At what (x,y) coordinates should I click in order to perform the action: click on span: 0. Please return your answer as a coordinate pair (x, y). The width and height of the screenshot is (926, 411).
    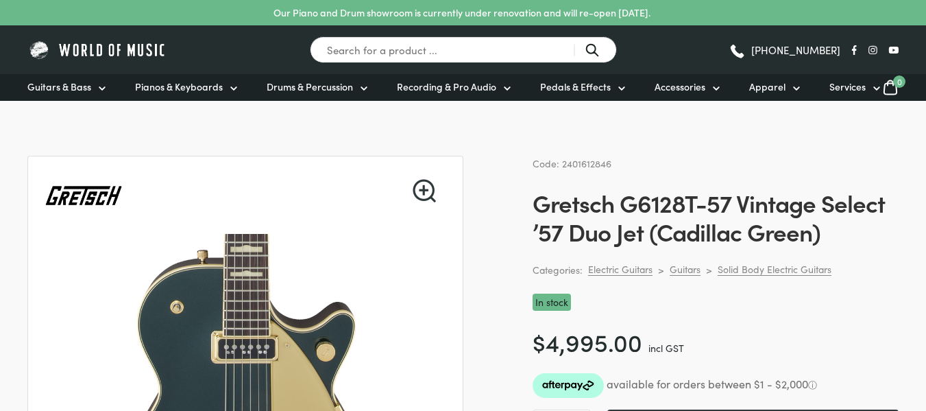
    Looking at the image, I should click on (899, 82).